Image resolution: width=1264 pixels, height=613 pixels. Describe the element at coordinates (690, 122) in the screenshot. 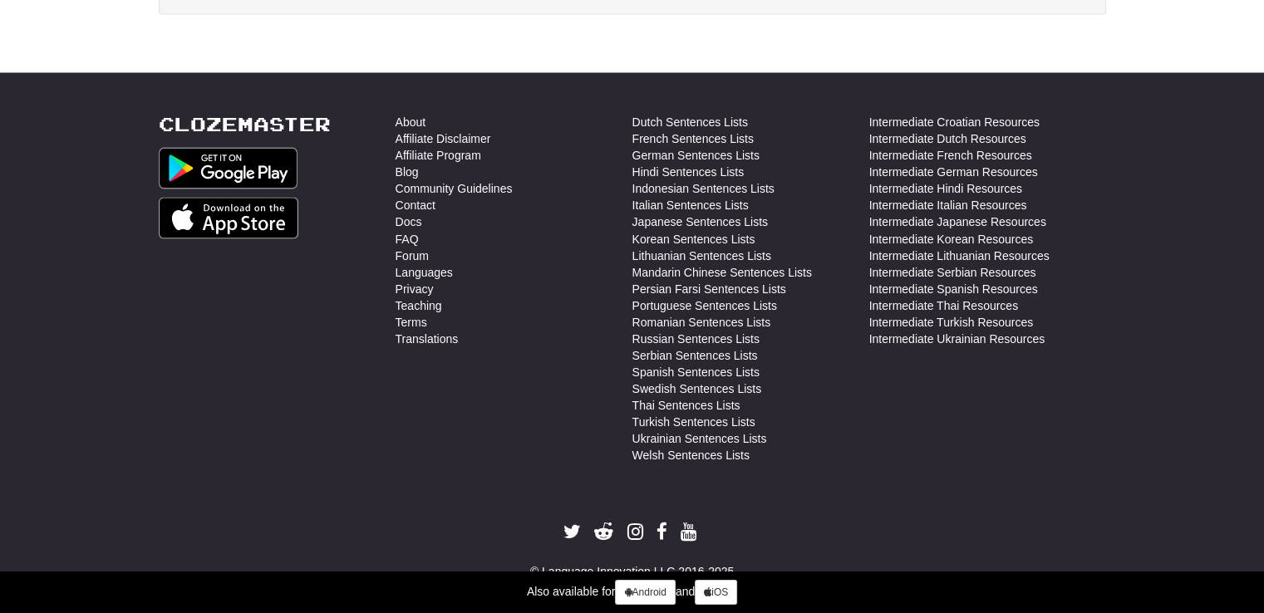

I see `a: Dutch Sentences Lists` at that location.